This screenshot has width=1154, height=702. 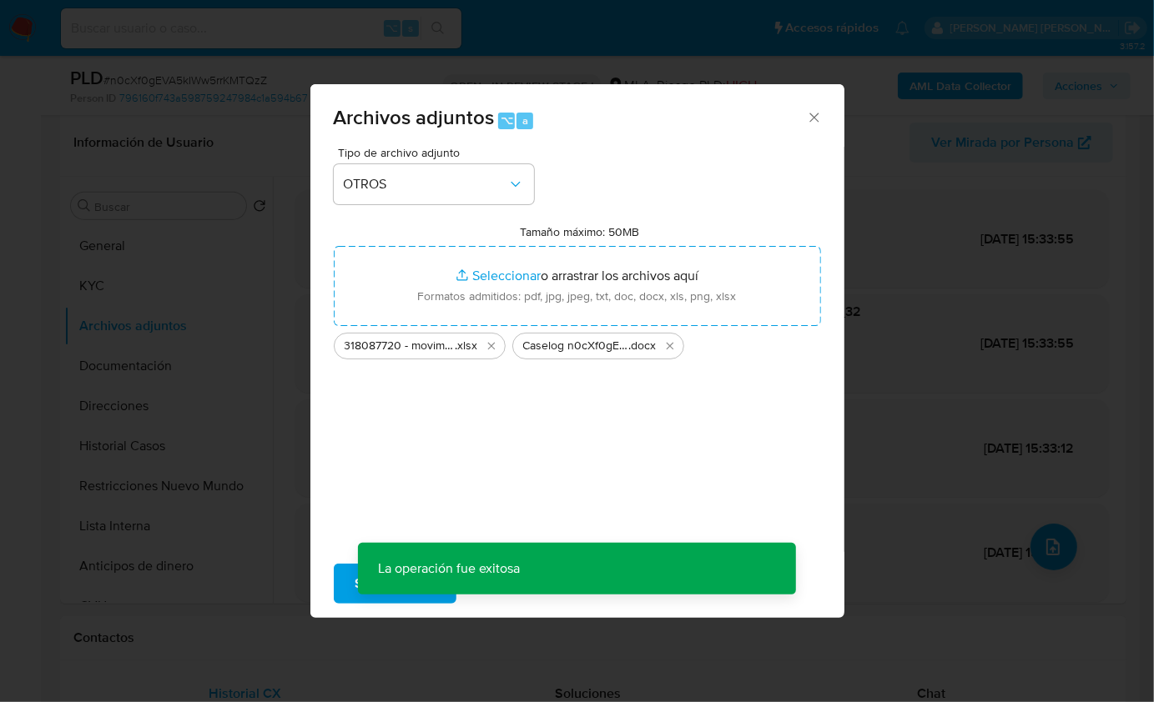 I want to click on span: .docx, so click(x=642, y=346).